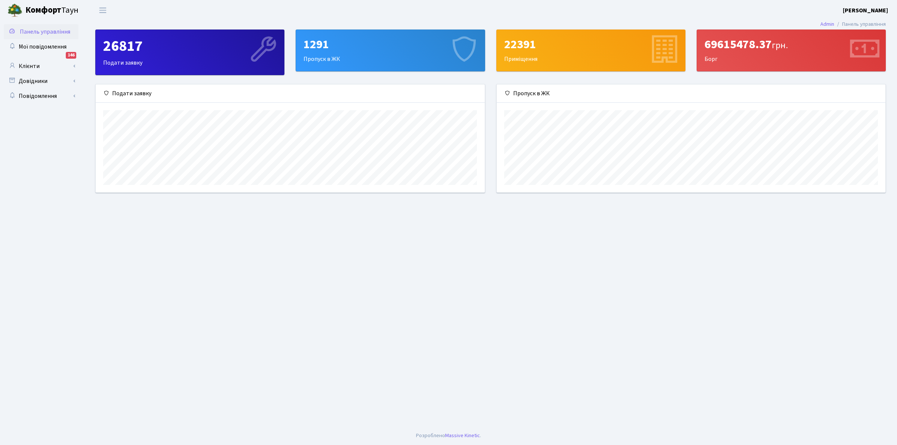 This screenshot has width=897, height=445. What do you see at coordinates (449, 436) in the screenshot?
I see `div: Розроблено .` at bounding box center [449, 436].